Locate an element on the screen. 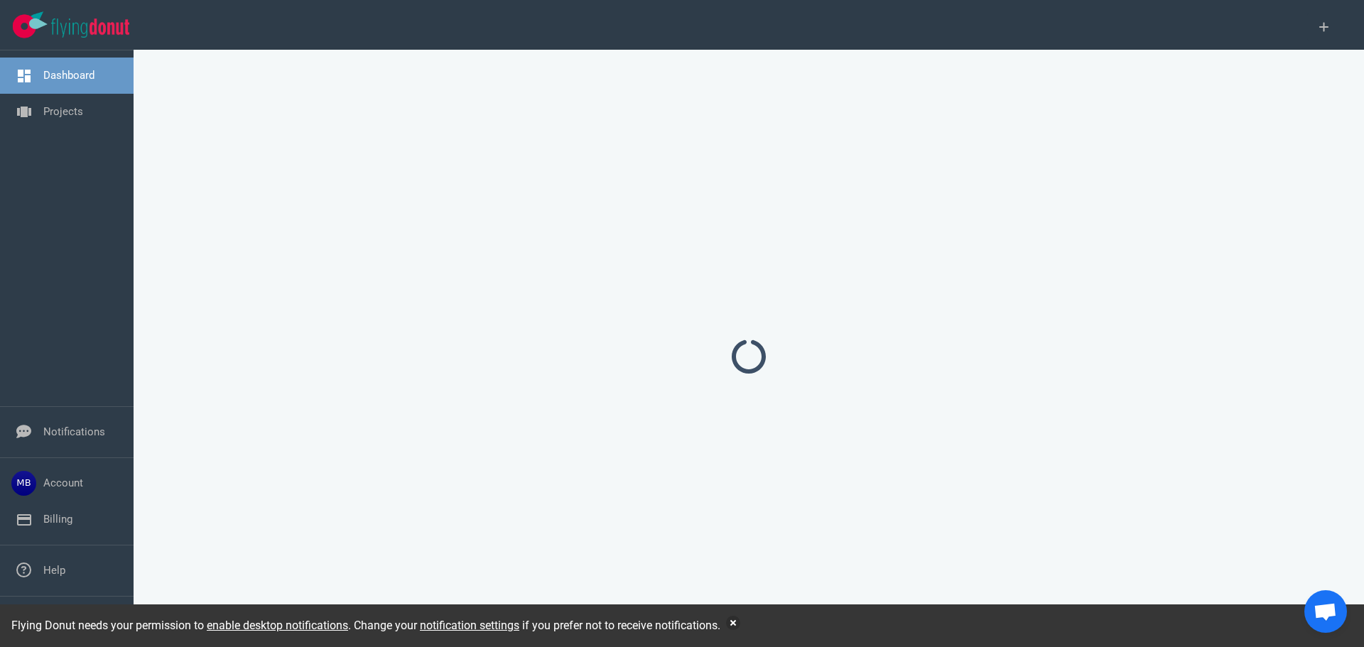 Image resolution: width=1364 pixels, height=647 pixels. span: Flying Donut needs your permission to is located at coordinates (180, 625).